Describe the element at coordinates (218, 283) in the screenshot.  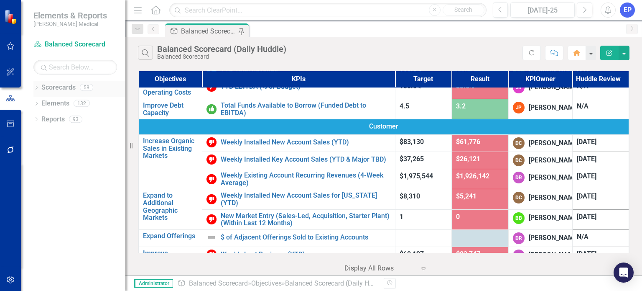
I see `a: Balanced Scorecard` at that location.